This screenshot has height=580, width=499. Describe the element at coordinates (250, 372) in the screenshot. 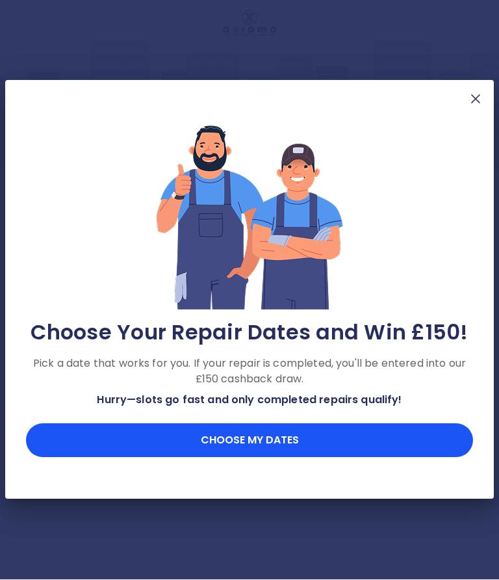

I see `p: Pick a date that works for you. If your repair is completed, you'll be entered into our £150 cash...` at that location.